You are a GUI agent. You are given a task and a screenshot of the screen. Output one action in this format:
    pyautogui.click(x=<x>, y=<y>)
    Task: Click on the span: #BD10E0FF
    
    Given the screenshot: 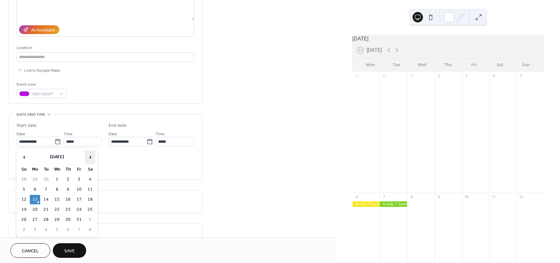 What is the action you would take?
    pyautogui.click(x=44, y=94)
    